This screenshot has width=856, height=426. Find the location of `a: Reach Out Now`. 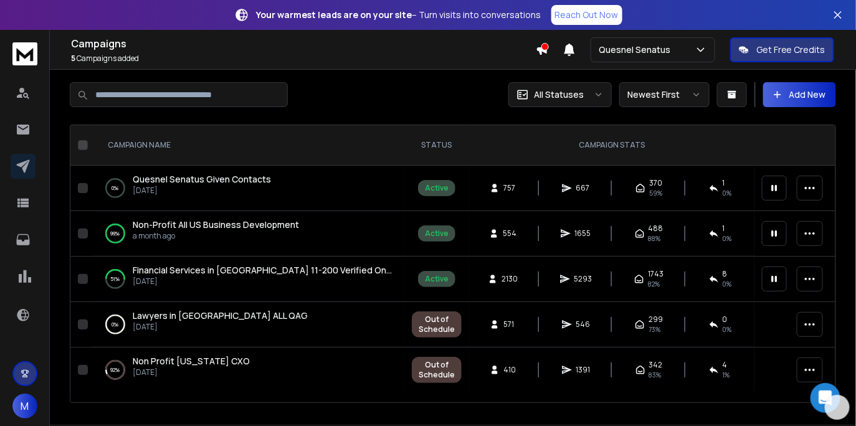

a: Reach Out Now is located at coordinates (587, 15).